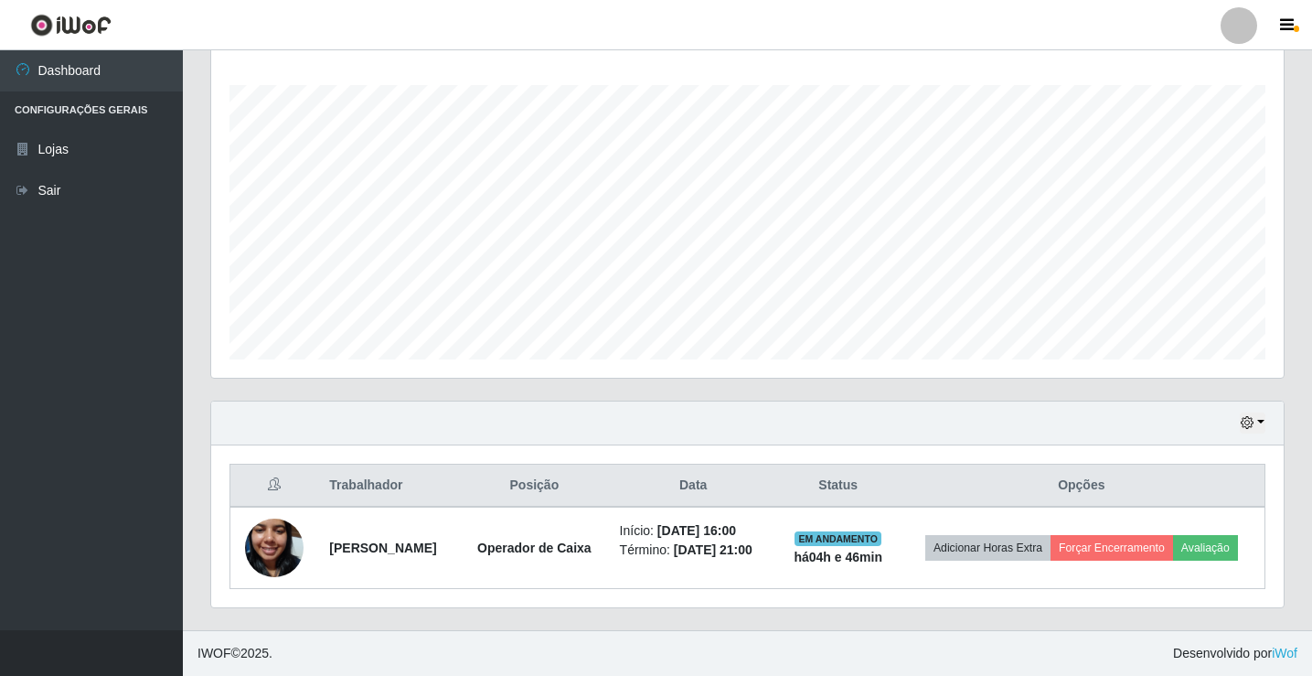 This screenshot has height=676, width=1312. Describe the element at coordinates (693, 485) in the screenshot. I see `th: Data` at that location.